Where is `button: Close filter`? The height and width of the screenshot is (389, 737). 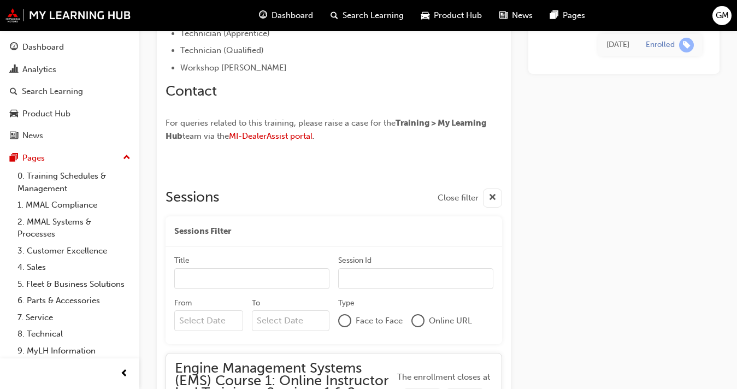 button: Close filter is located at coordinates (470, 198).